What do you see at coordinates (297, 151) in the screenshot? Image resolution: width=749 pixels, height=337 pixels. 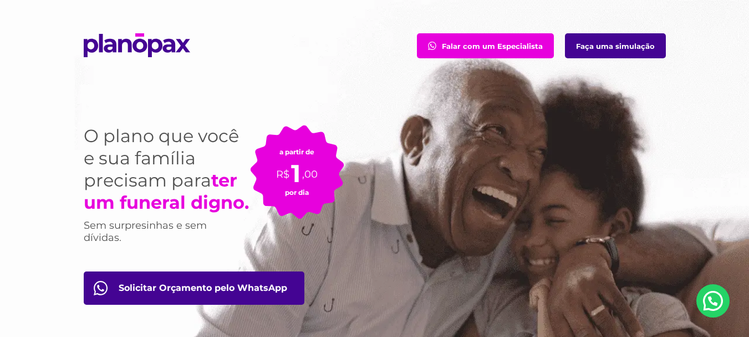 I see `small: a partir de` at bounding box center [297, 151].